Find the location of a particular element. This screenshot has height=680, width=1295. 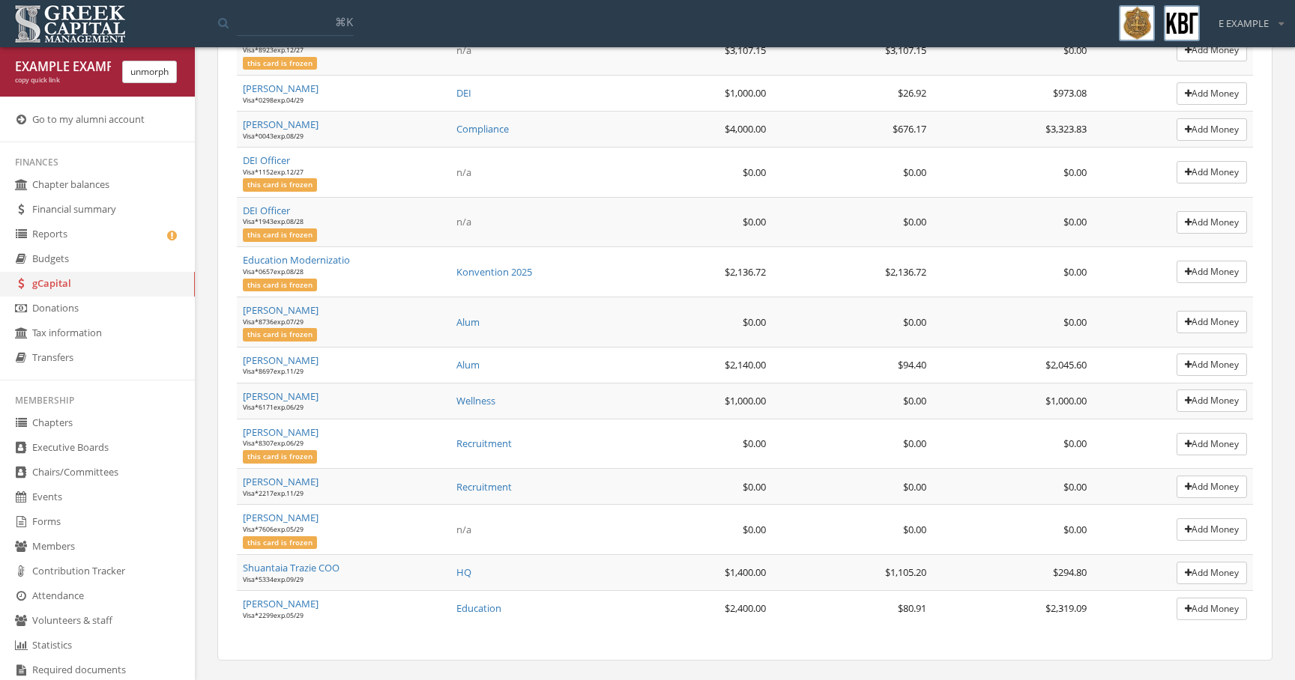

div: Visa * 2217 exp. 11 / 29 is located at coordinates (343, 494).